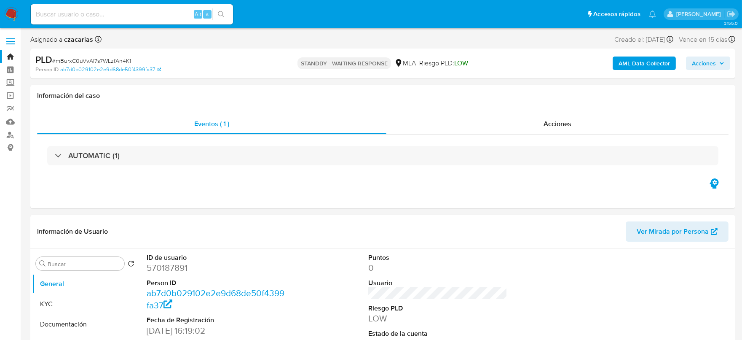 This screenshot has height=340, width=742. I want to click on span: Riesgo PLD:, so click(444, 63).